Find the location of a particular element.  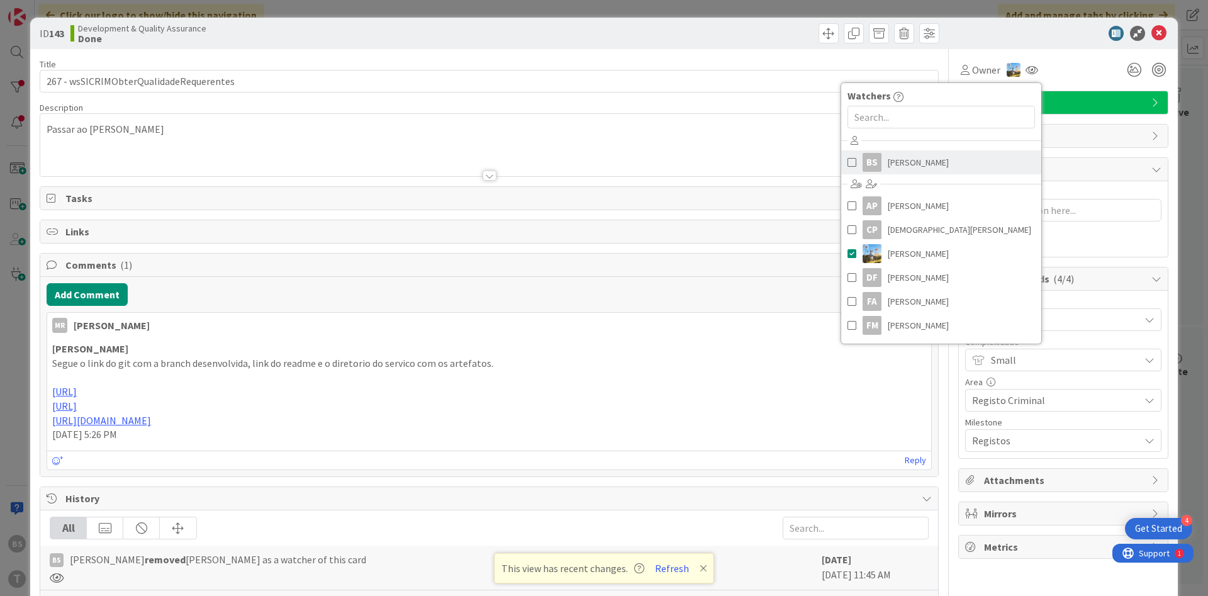

div: Complexidade is located at coordinates (1064, 342).